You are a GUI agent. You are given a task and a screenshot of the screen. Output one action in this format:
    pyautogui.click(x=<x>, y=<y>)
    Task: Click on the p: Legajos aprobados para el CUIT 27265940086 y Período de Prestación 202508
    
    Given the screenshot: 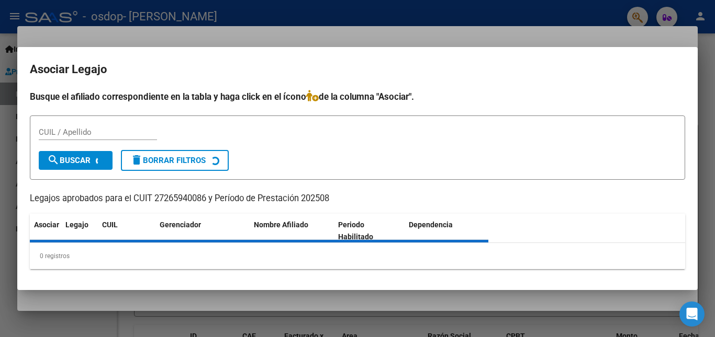 What is the action you would take?
    pyautogui.click(x=357, y=199)
    